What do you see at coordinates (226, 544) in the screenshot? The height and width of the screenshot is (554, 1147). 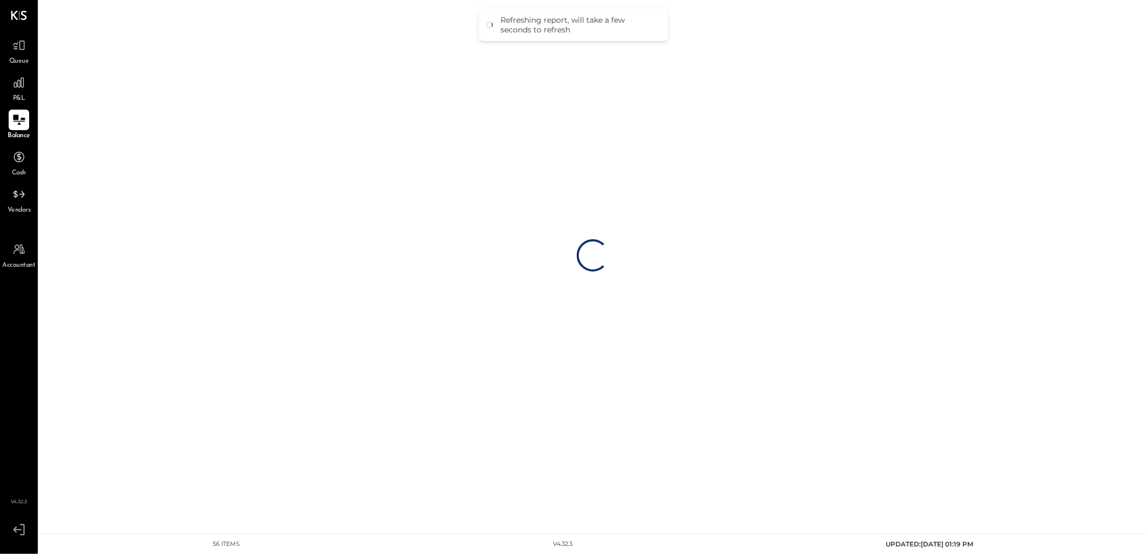 I see `div: 56 items` at bounding box center [226, 544].